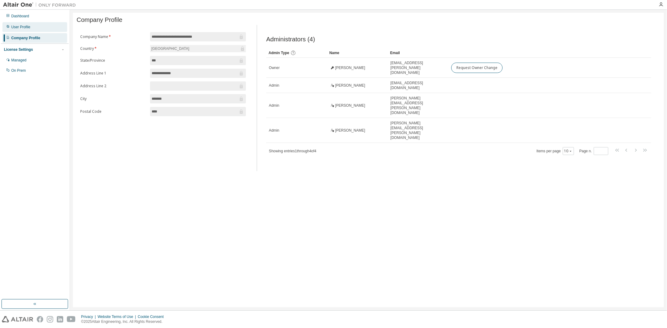  What do you see at coordinates (357, 53) in the screenshot?
I see `div: Name` at bounding box center [357, 53].